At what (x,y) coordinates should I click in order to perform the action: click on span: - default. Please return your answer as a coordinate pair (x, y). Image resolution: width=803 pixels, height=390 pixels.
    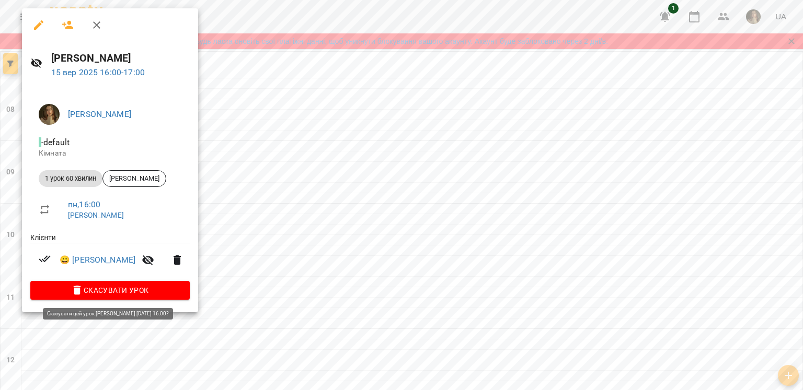
    Looking at the image, I should click on (55, 142).